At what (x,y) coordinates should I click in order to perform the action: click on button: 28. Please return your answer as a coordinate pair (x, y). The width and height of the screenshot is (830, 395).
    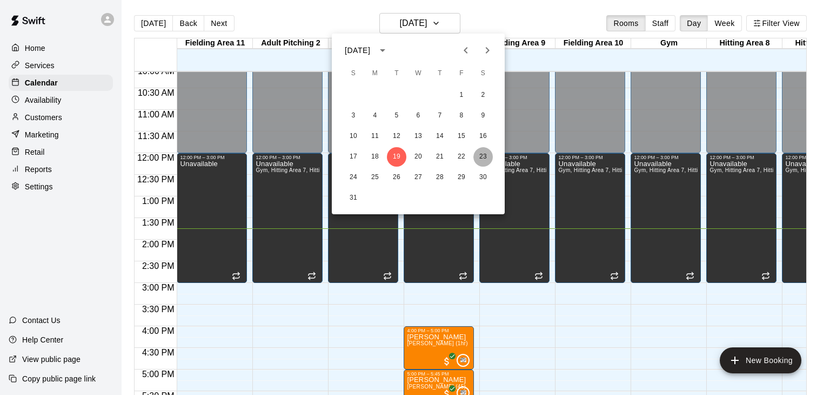
    Looking at the image, I should click on (440, 177).